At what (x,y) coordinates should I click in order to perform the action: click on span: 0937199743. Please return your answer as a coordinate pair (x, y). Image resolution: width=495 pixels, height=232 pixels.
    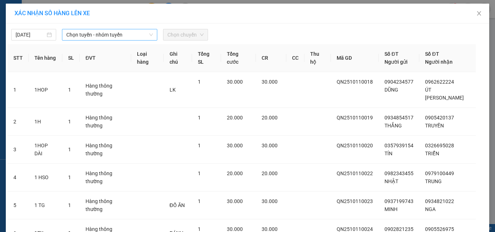
    Looking at the image, I should click on (399, 201).